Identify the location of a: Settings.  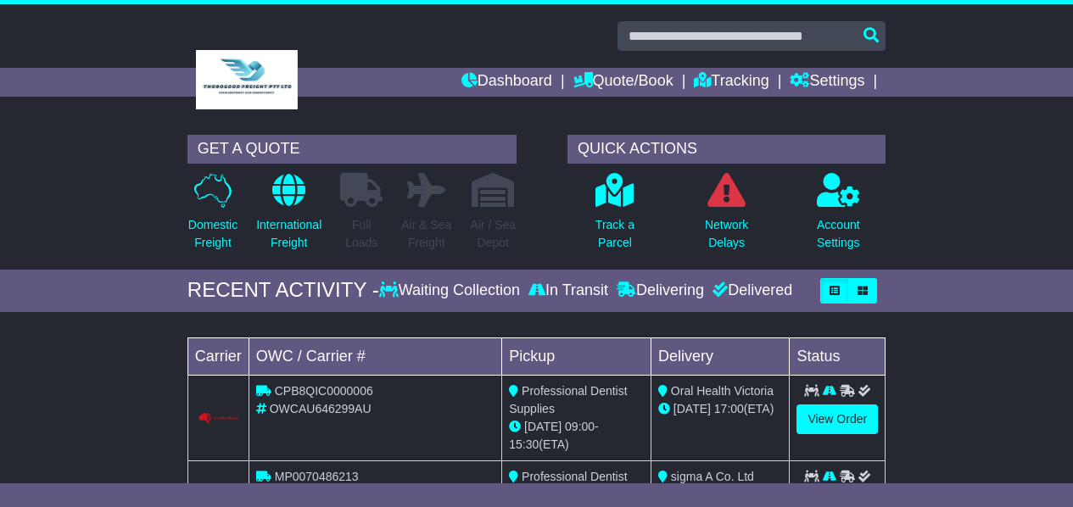
(827, 82).